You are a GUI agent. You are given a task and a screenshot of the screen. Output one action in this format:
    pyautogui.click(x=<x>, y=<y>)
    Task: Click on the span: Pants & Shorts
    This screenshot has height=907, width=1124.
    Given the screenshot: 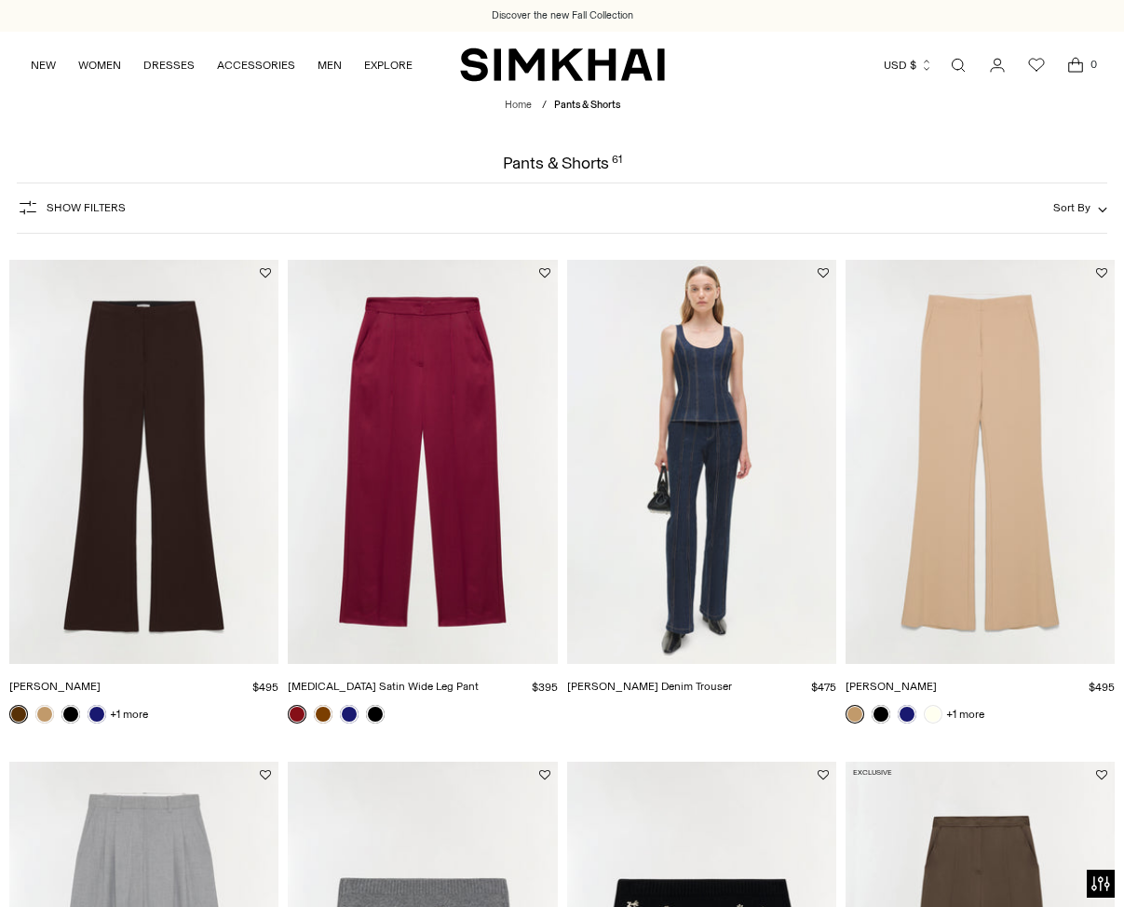 What is the action you would take?
    pyautogui.click(x=587, y=104)
    